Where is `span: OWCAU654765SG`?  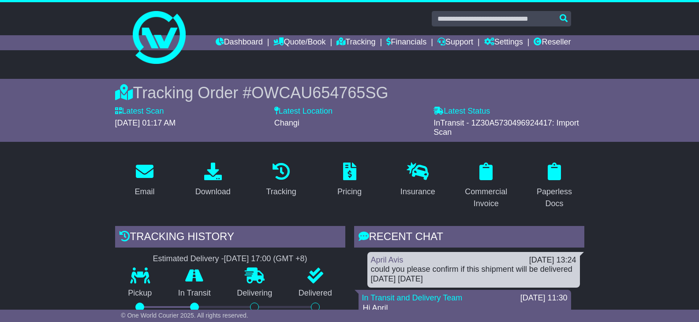 span: OWCAU654765SG is located at coordinates (320, 93).